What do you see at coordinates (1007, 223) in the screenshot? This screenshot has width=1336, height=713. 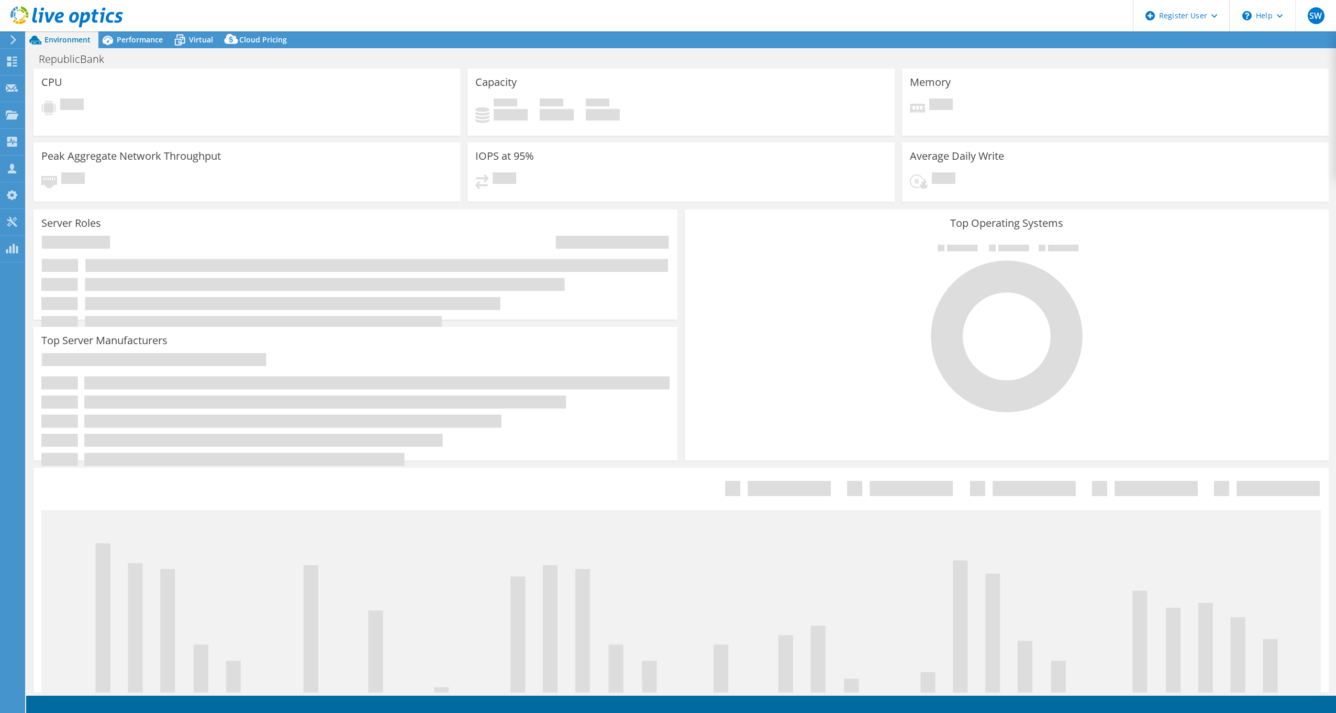 I see `h3: Top Operating Systems` at bounding box center [1007, 223].